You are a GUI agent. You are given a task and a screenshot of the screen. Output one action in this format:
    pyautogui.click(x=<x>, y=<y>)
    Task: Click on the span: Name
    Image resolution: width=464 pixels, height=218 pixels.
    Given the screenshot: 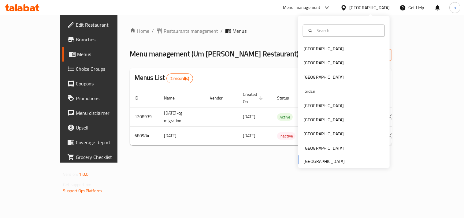 What is the action you would take?
    pyautogui.click(x=173, y=98)
    